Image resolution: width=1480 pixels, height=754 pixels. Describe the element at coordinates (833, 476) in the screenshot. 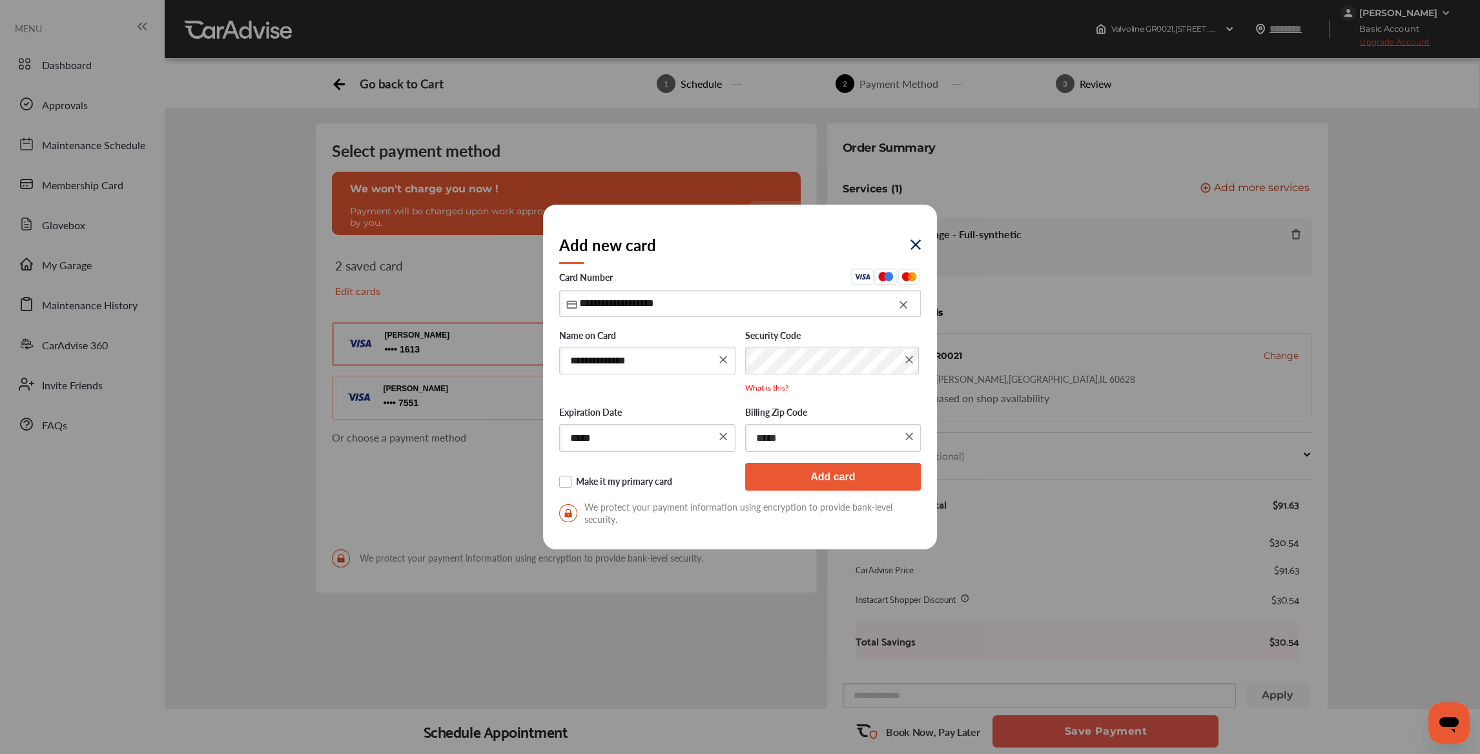

I see `button: Add card` at that location.